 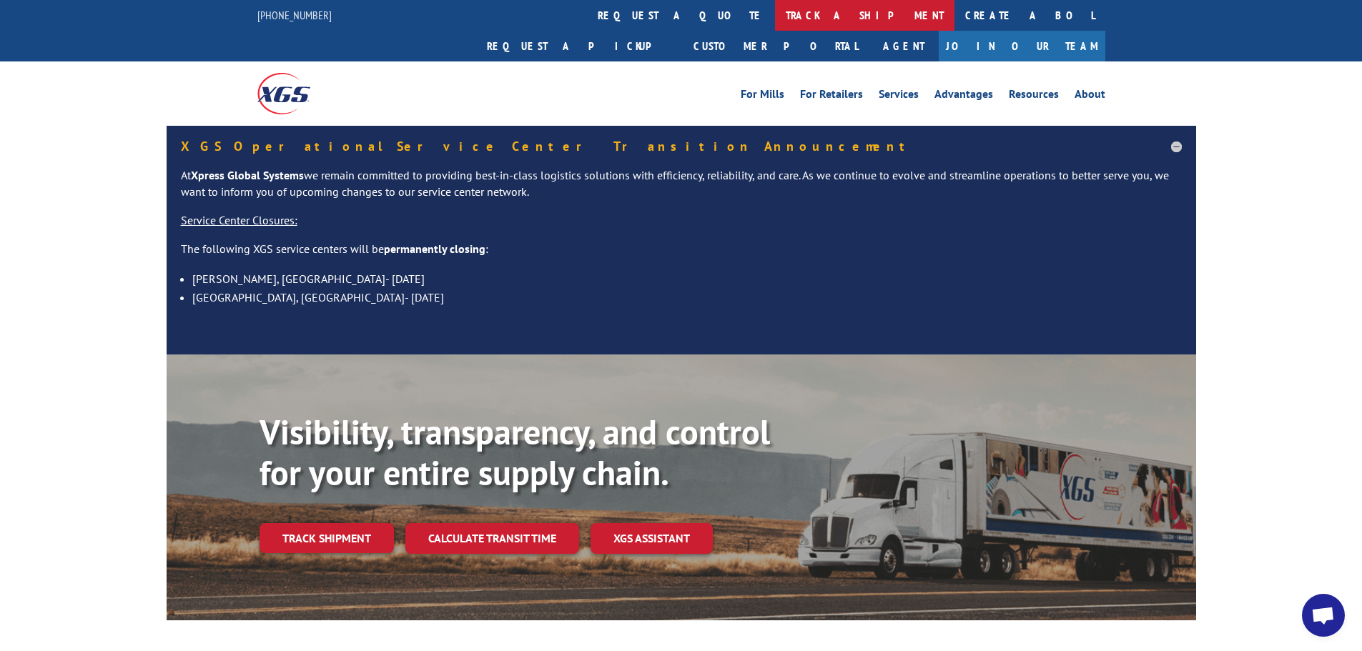 What do you see at coordinates (327, 538) in the screenshot?
I see `a: Track shipment` at bounding box center [327, 538].